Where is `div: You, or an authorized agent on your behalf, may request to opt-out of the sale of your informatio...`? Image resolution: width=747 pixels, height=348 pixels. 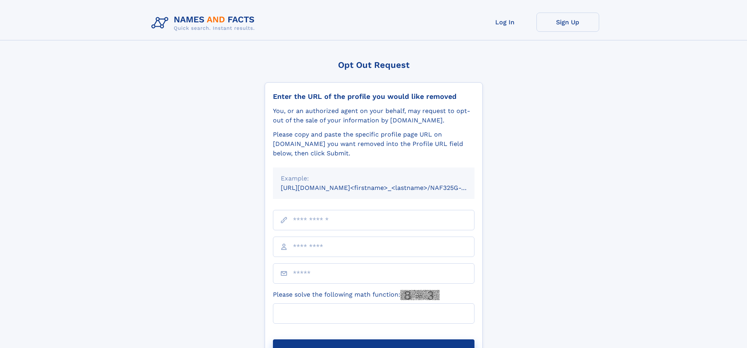
div: You, or an authorized agent on your behalf, may request to opt-out of the sale of your informatio... is located at coordinates (374, 116).